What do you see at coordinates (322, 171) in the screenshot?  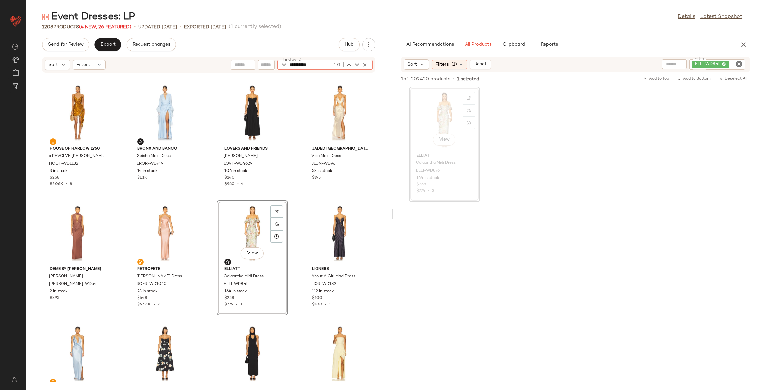 I see `span: 53 in stock` at bounding box center [322, 171].